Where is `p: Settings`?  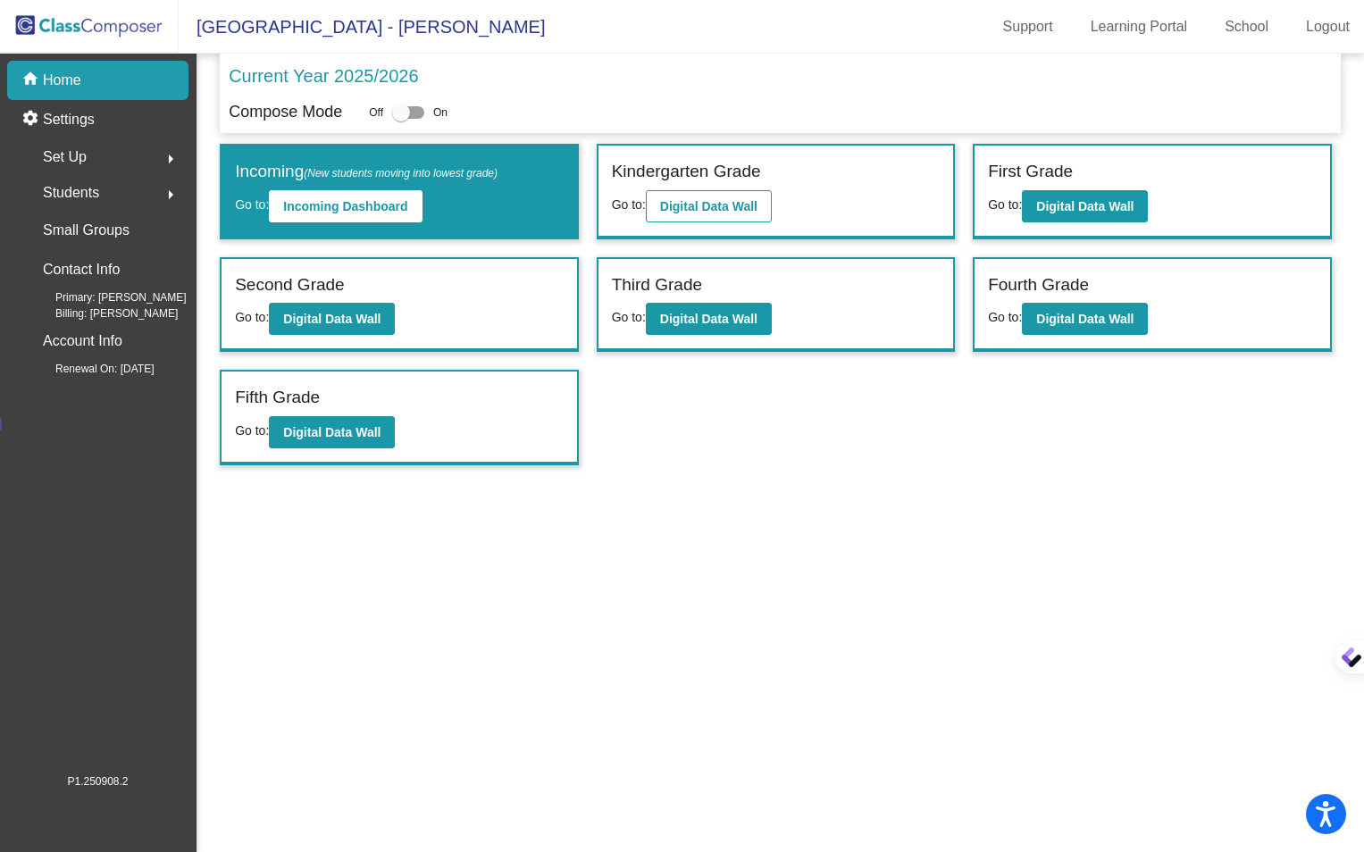
p: Settings is located at coordinates (69, 120).